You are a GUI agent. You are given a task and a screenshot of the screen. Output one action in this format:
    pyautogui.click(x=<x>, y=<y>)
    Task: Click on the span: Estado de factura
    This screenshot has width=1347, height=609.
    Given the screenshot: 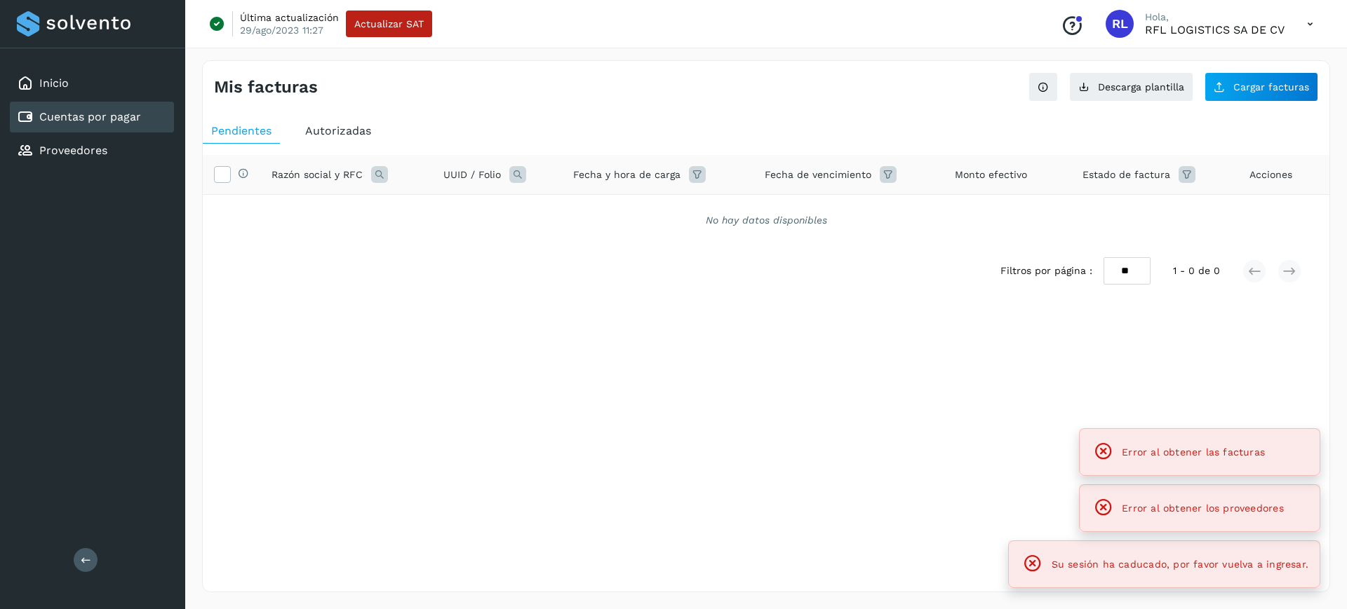 What is the action you would take?
    pyautogui.click(x=1126, y=175)
    